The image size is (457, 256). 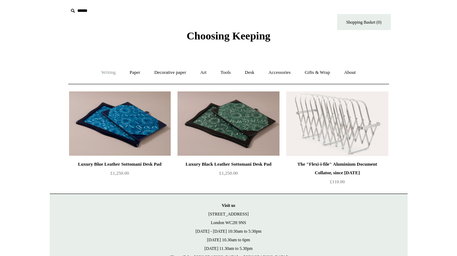 What do you see at coordinates (120, 164) in the screenshot?
I see `div: Luxury Blue Leather Sottomani Desk Pad` at bounding box center [120, 164].